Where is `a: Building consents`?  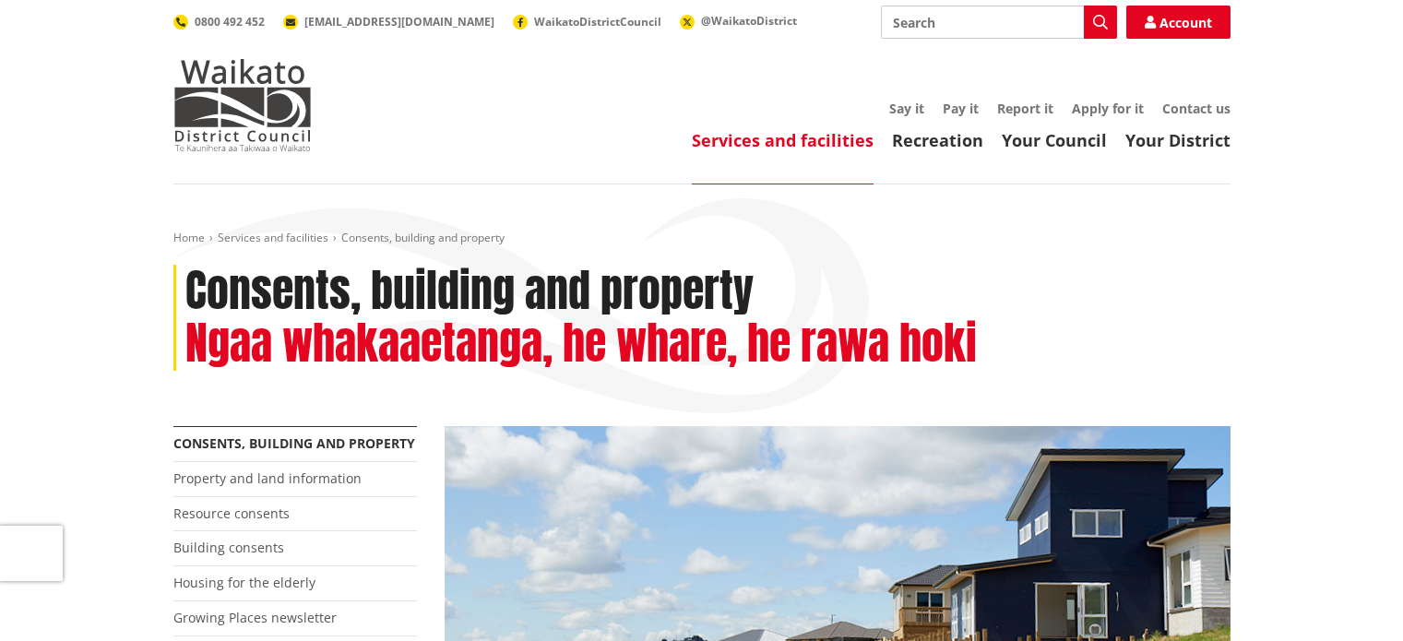
a: Building consents is located at coordinates (229, 547).